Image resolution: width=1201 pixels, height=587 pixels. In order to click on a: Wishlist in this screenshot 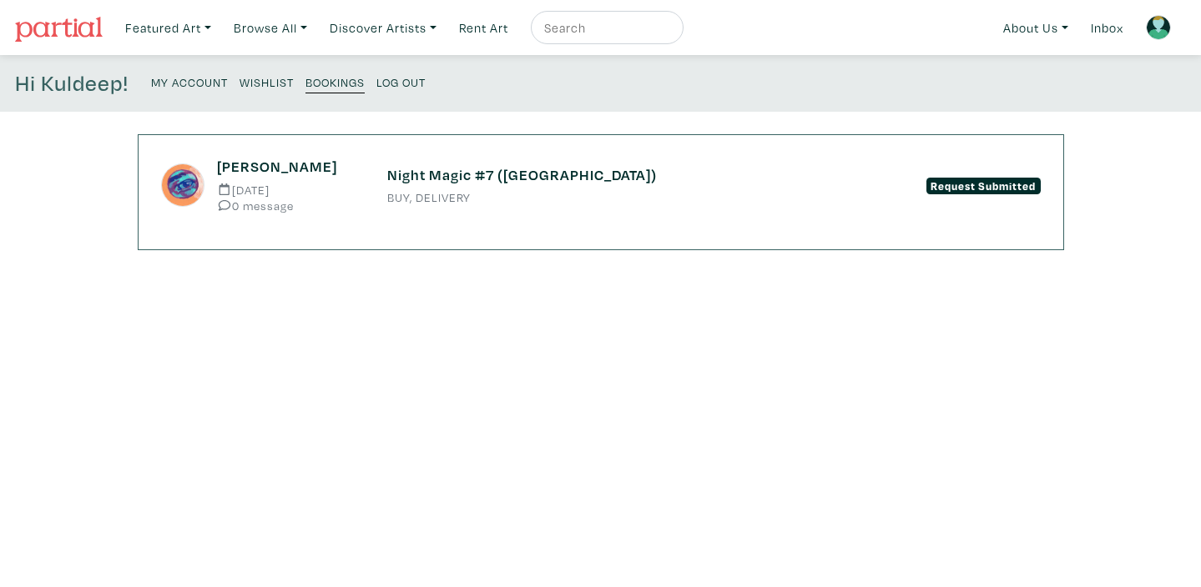, I will do `click(266, 81)`.